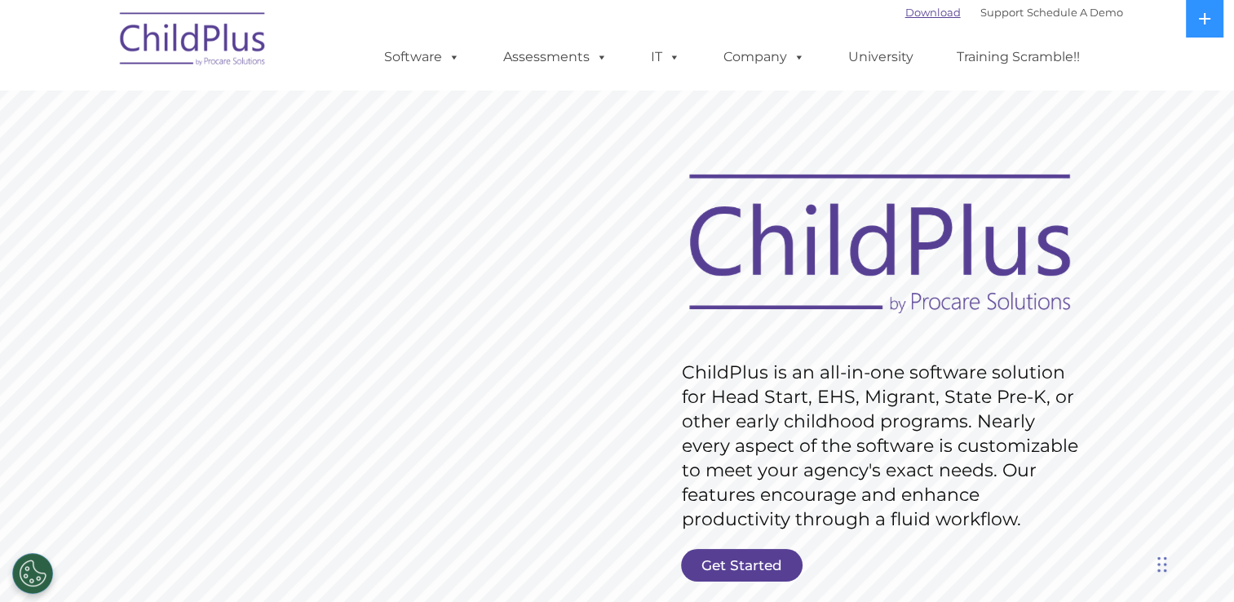 This screenshot has height=602, width=1234. Describe the element at coordinates (1018, 57) in the screenshot. I see `a: Training Scramble!!` at that location.